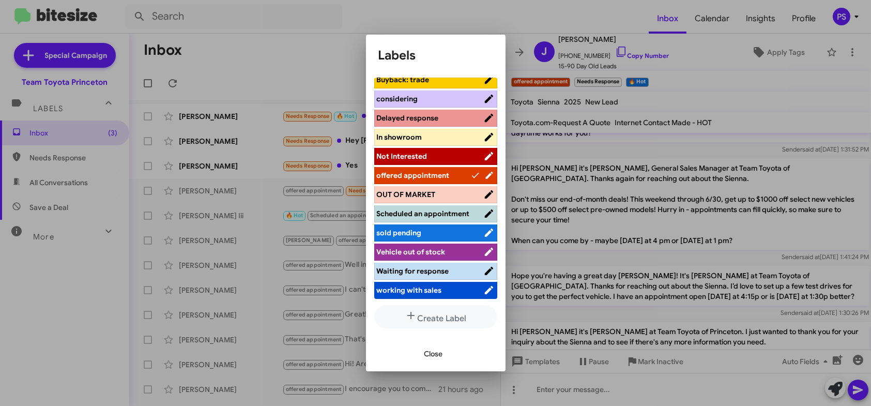 This screenshot has width=871, height=406. I want to click on span: Buyback: trade, so click(403, 80).